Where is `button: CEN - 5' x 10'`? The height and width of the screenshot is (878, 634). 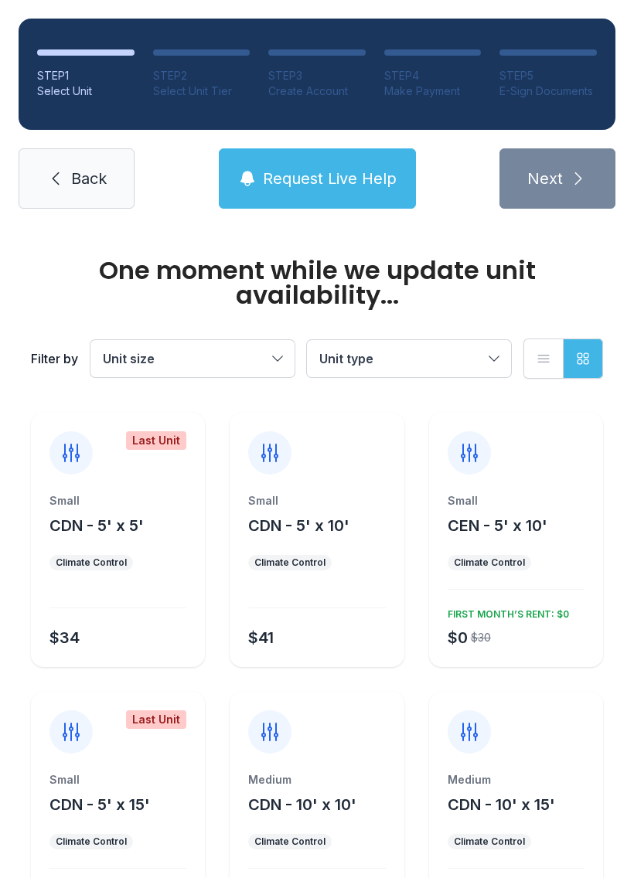 button: CEN - 5' x 10' is located at coordinates (497, 526).